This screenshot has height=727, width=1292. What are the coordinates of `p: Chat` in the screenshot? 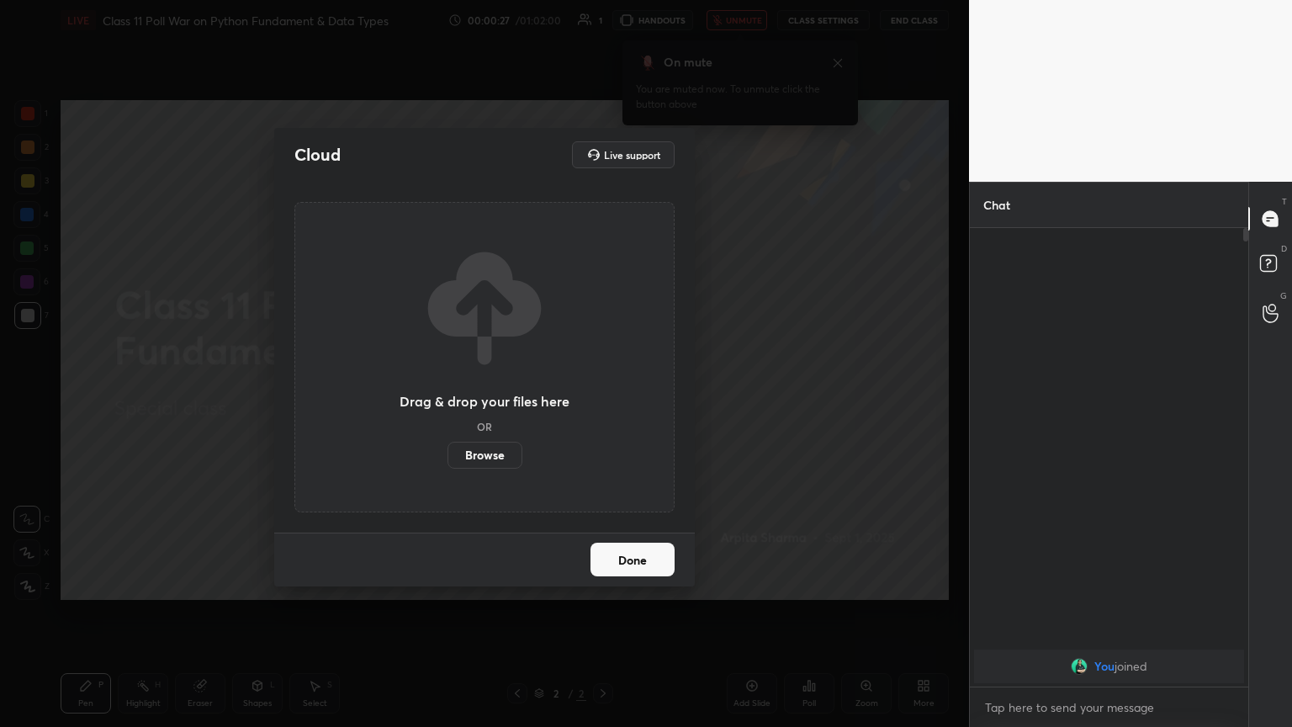 It's located at (996, 204).